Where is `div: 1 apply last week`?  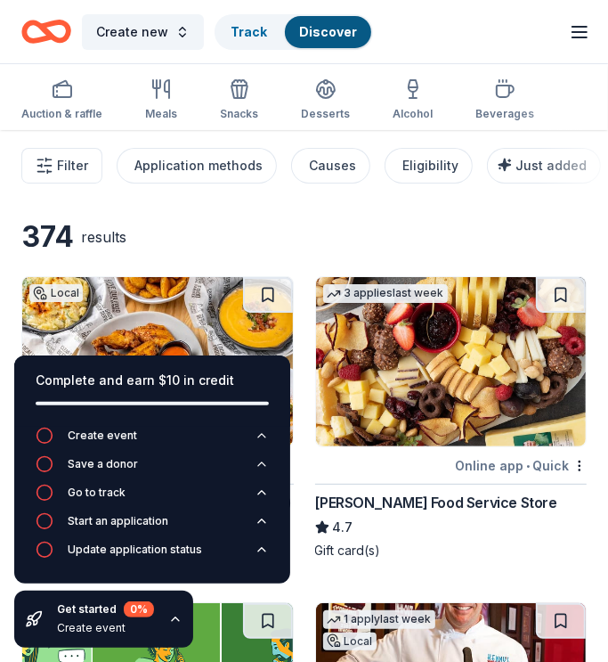
div: 1 apply last week is located at coordinates (379, 619).